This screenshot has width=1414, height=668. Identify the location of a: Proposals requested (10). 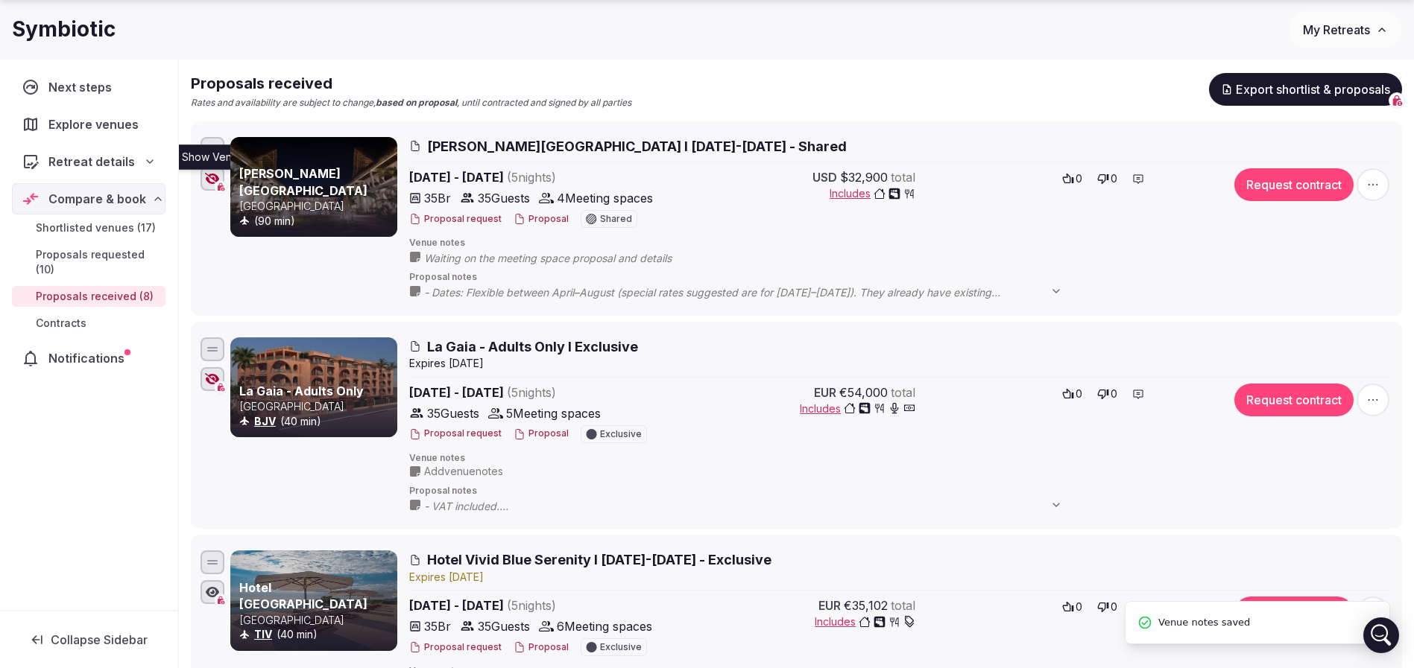
(89, 262).